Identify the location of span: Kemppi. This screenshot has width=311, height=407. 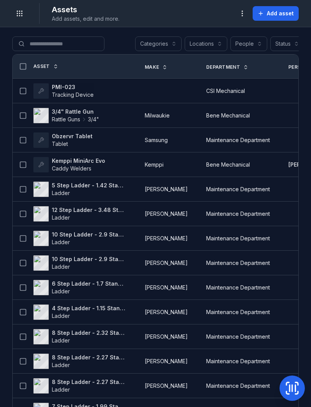
(154, 165).